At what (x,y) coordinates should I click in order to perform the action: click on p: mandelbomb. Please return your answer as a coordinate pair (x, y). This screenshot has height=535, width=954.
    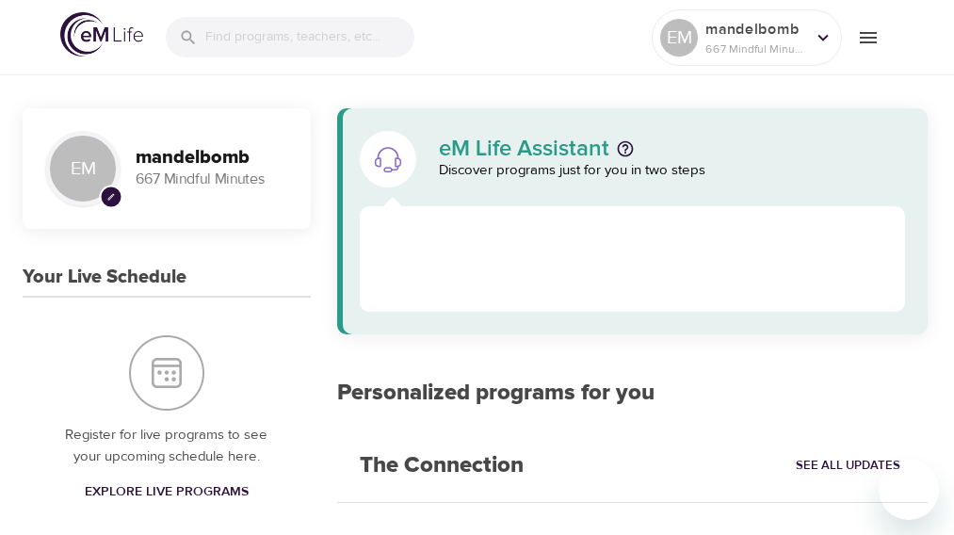
    Looking at the image, I should click on (755, 29).